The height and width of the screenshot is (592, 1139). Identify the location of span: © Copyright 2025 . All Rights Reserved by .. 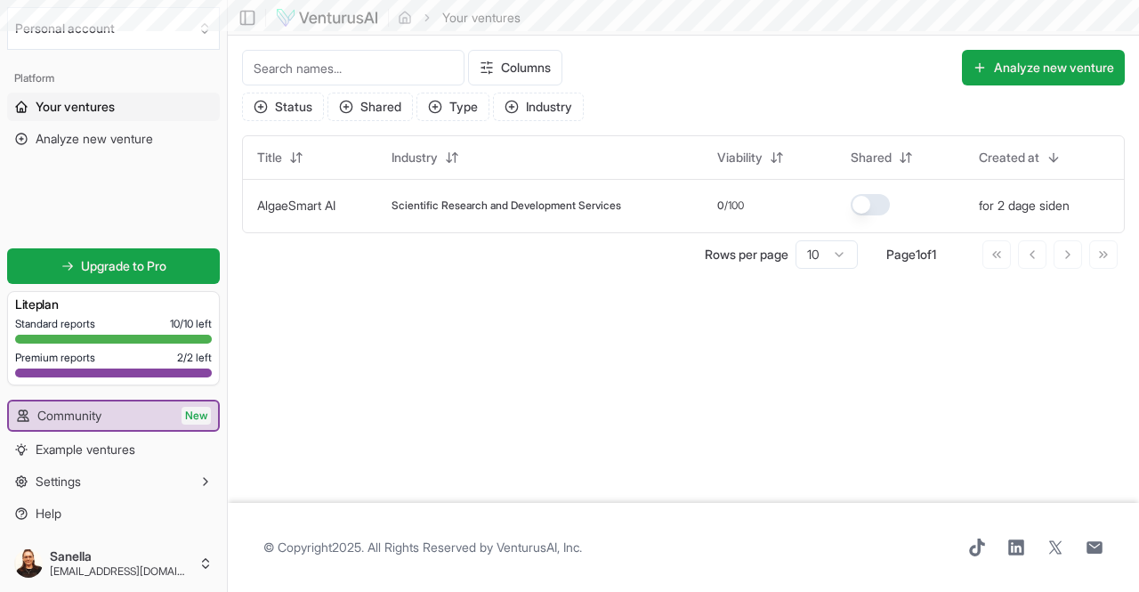
(423, 547).